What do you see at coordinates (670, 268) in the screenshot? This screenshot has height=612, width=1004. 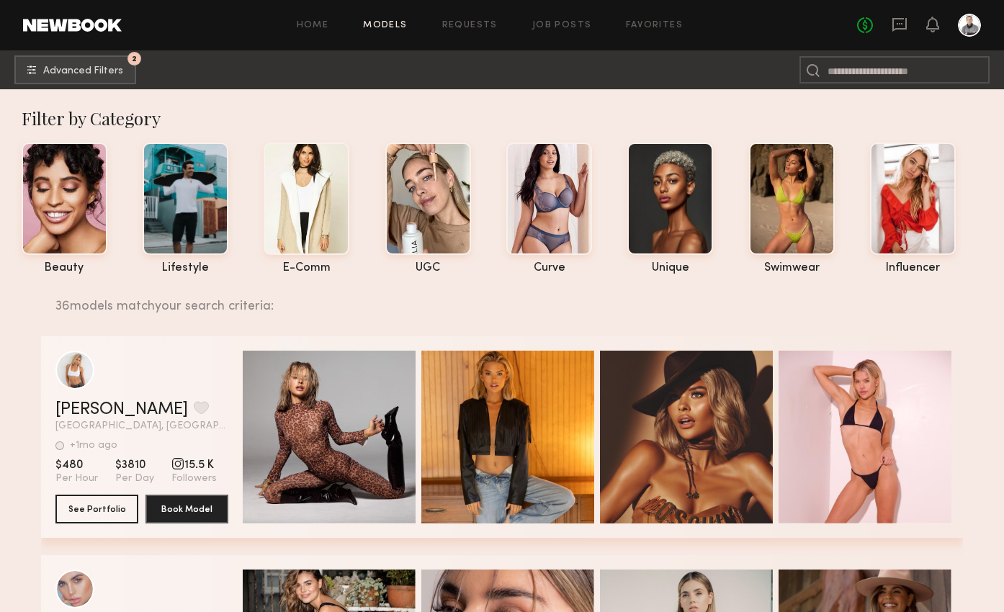 I see `div: unique` at bounding box center [670, 268].